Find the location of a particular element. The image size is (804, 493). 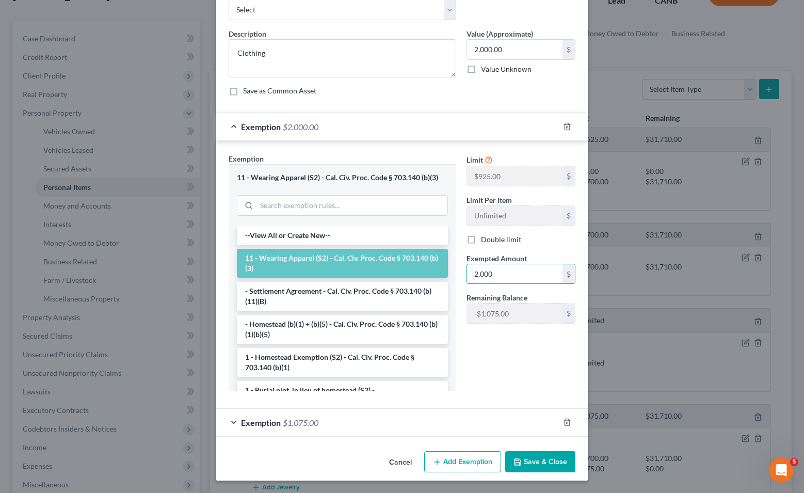

label: Double limit is located at coordinates (501, 239).